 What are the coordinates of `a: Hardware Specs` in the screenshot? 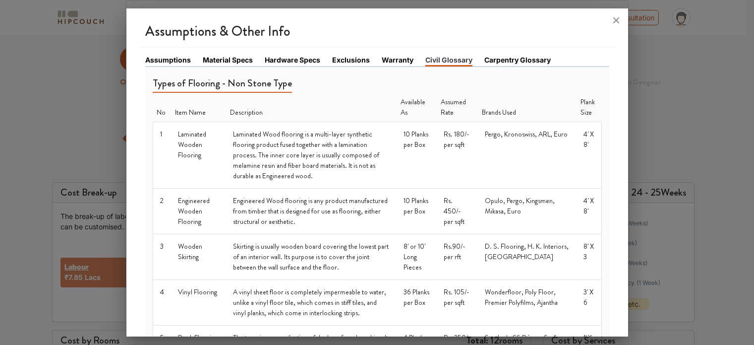 It's located at (292, 59).